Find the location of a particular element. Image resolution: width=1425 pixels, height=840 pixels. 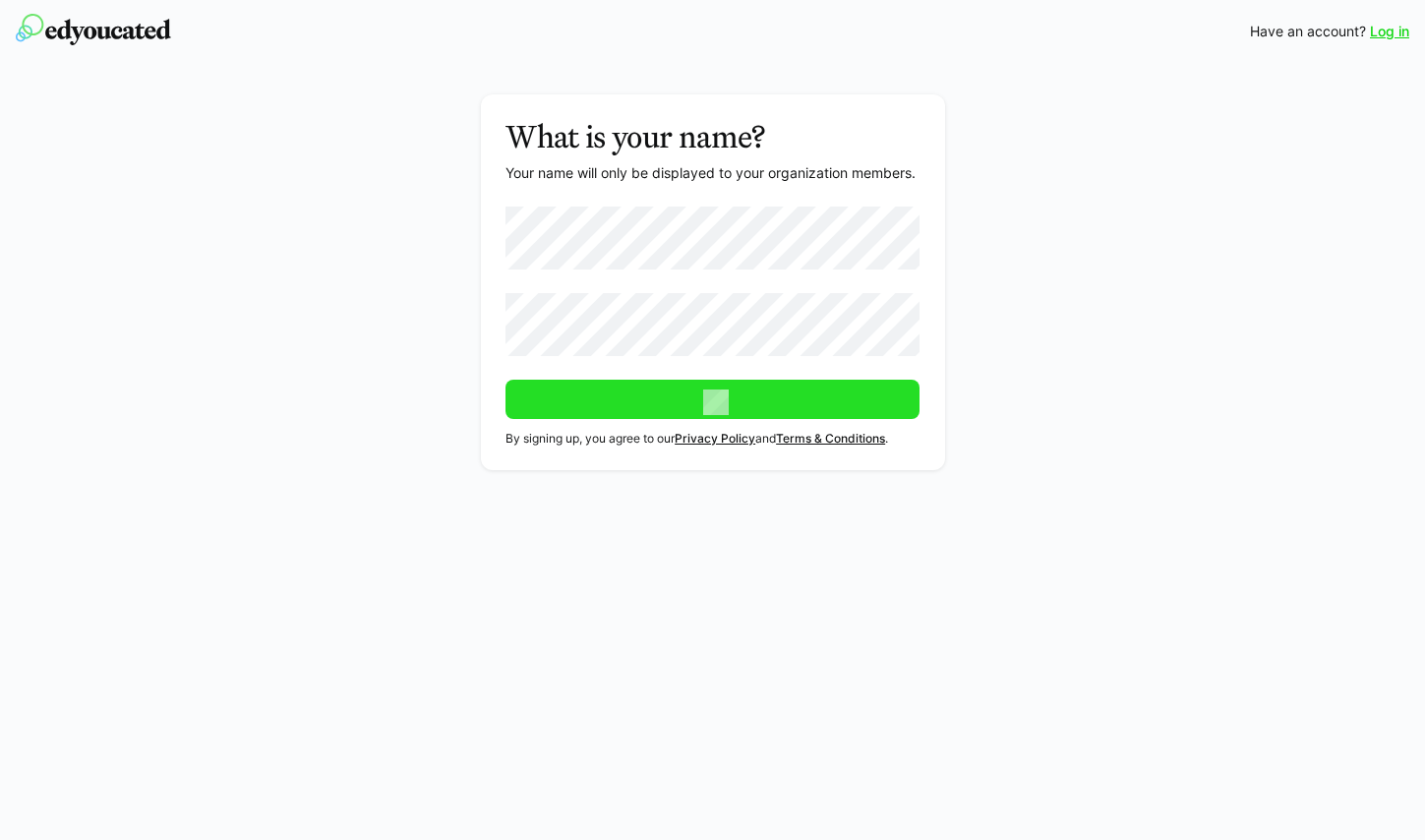

a: Terms & Conditions is located at coordinates (830, 438).